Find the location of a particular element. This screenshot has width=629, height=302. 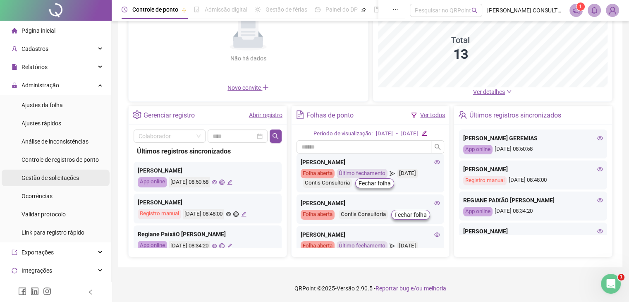

div: Folhas de ponto is located at coordinates (330, 115).